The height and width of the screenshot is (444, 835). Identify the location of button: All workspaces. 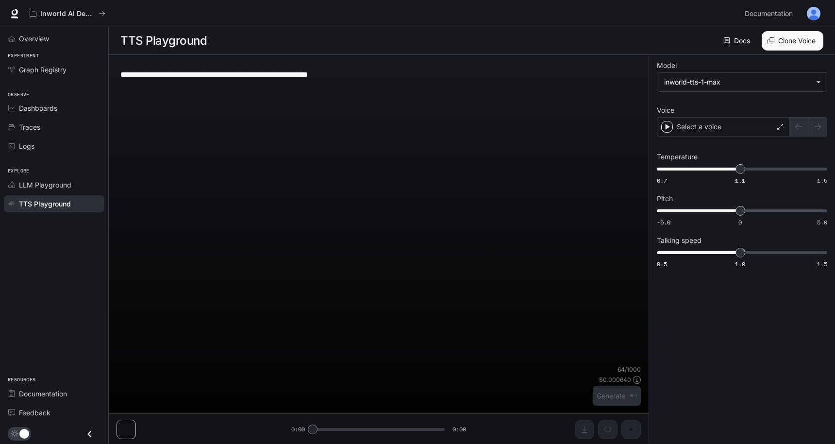
(68, 14).